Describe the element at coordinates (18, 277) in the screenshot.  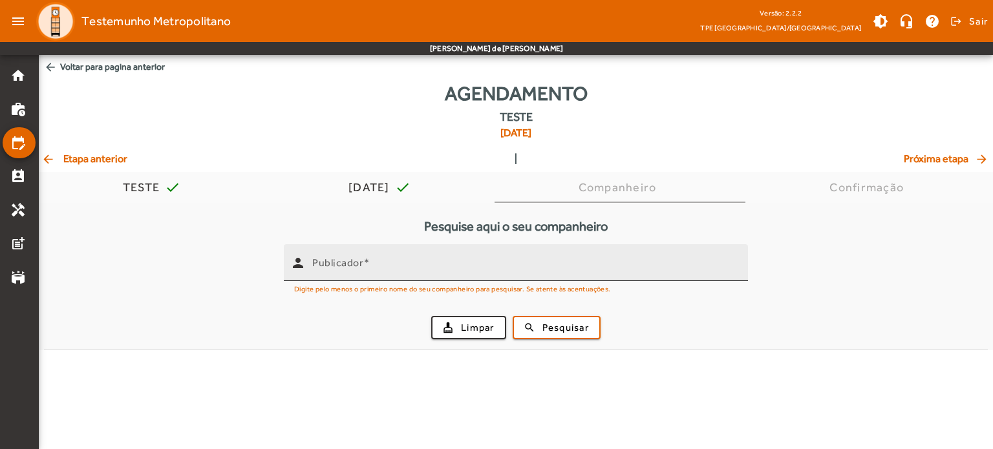
I see `mat-icon: stadium` at that location.